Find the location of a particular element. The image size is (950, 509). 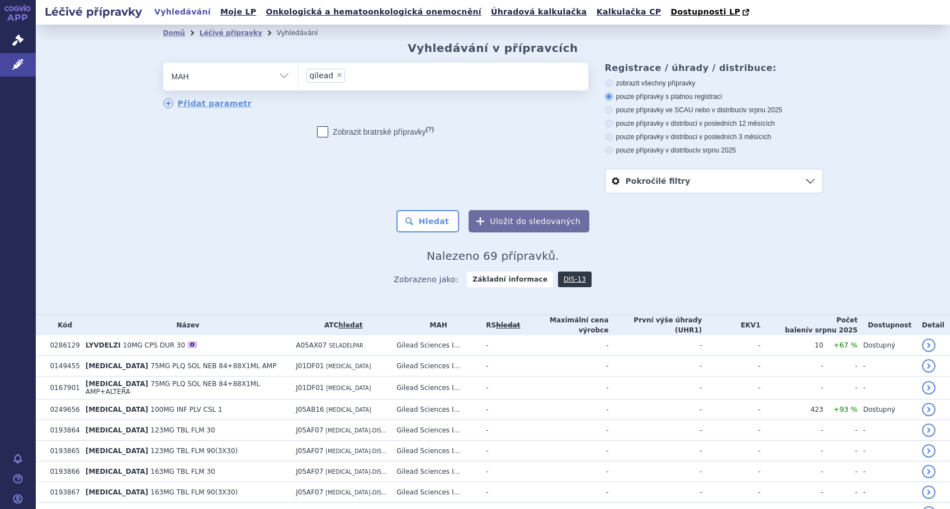

th: Detail is located at coordinates (933, 325).